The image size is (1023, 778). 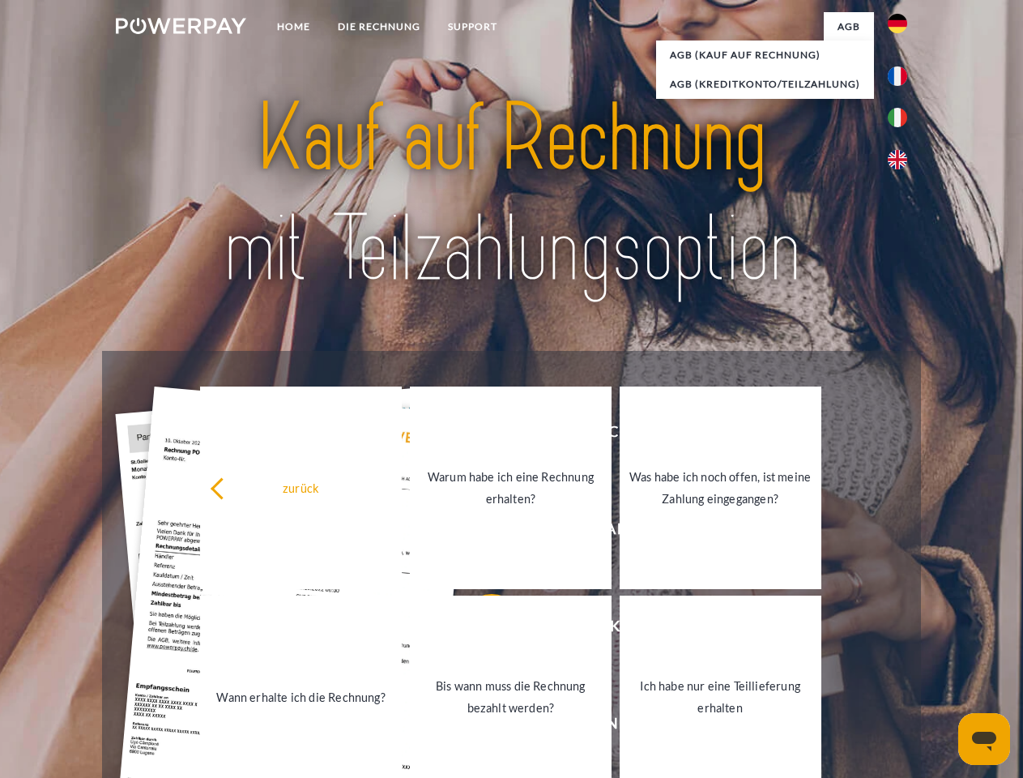 What do you see at coordinates (720, 488) in the screenshot?
I see `a: Was habe ich noch offen, ist meine Zahlung eingegangen?` at bounding box center [720, 488].